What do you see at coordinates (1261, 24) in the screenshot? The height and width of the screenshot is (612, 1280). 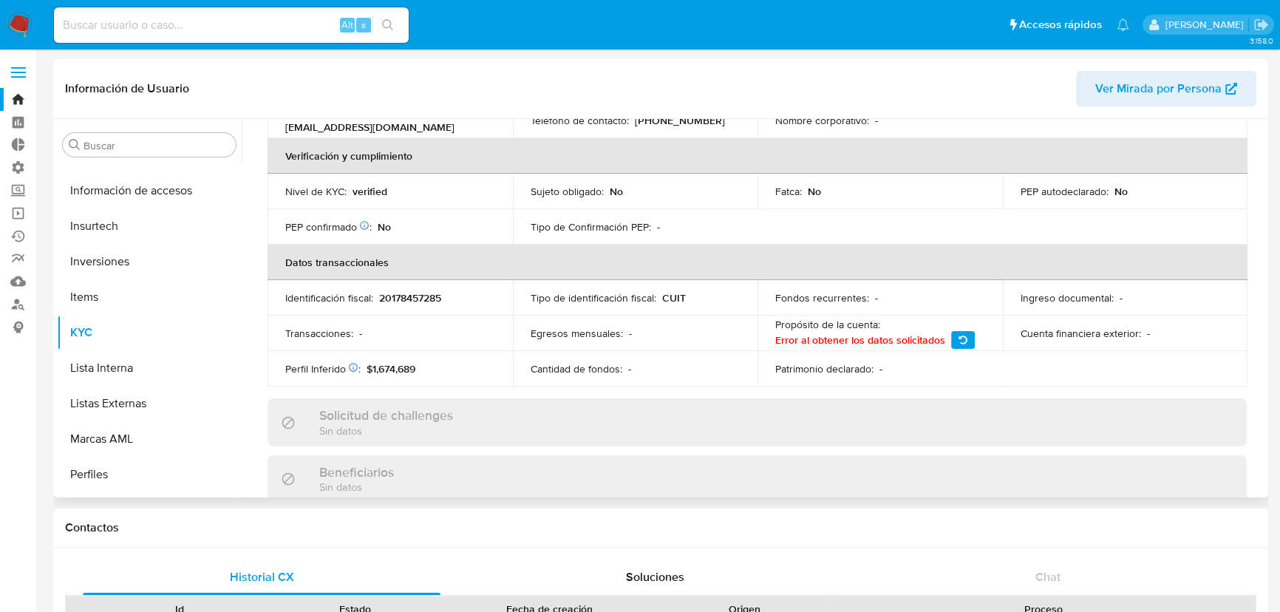 I see `a: Salir` at bounding box center [1261, 24].